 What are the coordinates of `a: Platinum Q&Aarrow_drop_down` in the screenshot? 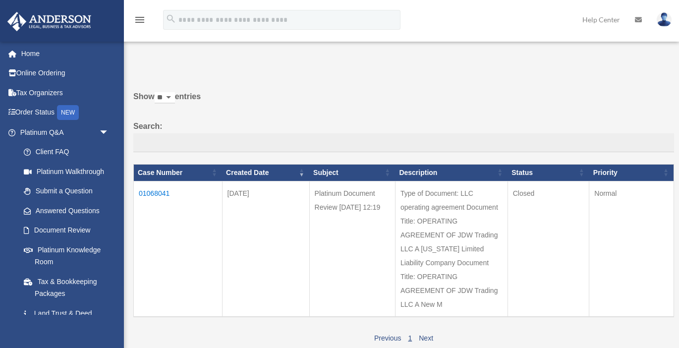 It's located at (63, 132).